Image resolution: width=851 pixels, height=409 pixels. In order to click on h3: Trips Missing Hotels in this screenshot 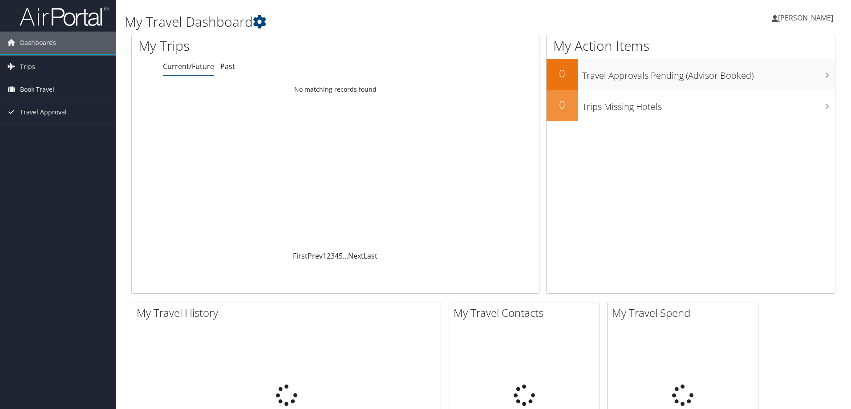, I will do `click(709, 105)`.